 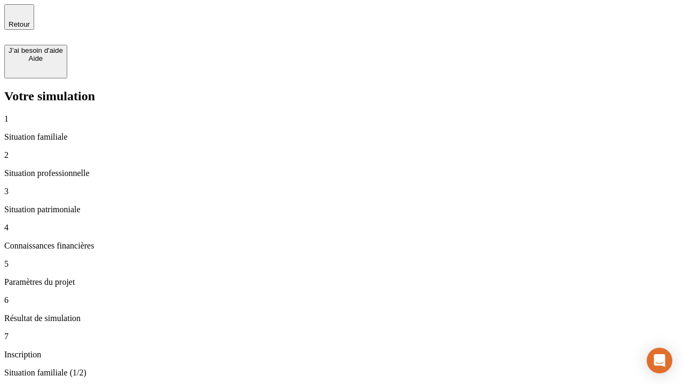 I want to click on p: Situation familiale (1/2), so click(x=341, y=373).